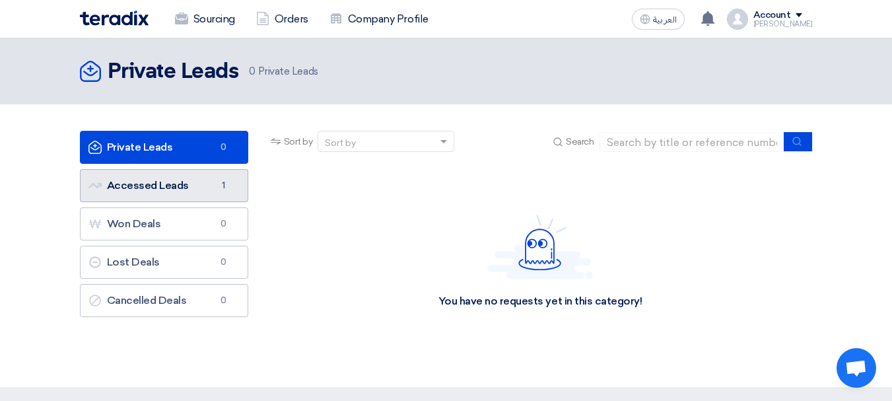 The width and height of the screenshot is (892, 401). What do you see at coordinates (659, 19) in the screenshot?
I see `button: العربية` at bounding box center [659, 19].